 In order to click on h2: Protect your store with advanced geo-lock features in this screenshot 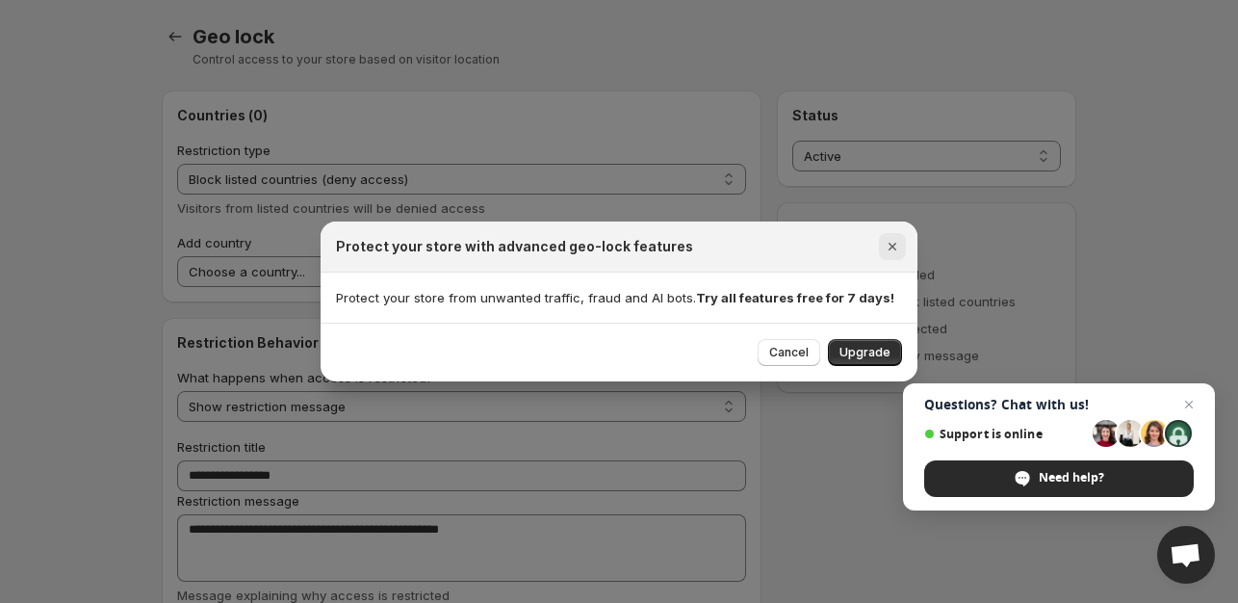, I will do `click(514, 246)`.